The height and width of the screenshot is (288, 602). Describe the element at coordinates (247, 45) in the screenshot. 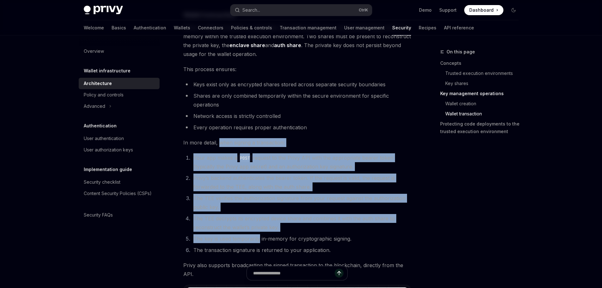

I see `strong: enclave share` at that location.